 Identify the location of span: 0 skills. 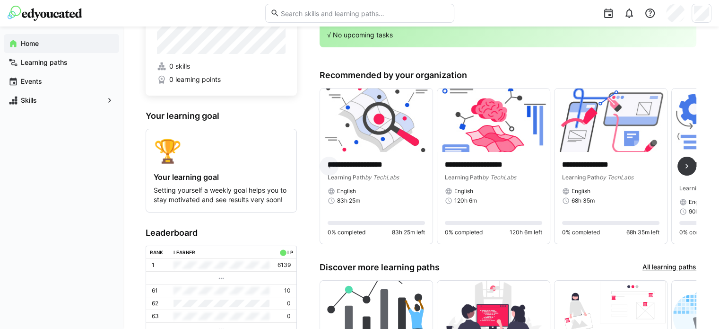
(180, 66).